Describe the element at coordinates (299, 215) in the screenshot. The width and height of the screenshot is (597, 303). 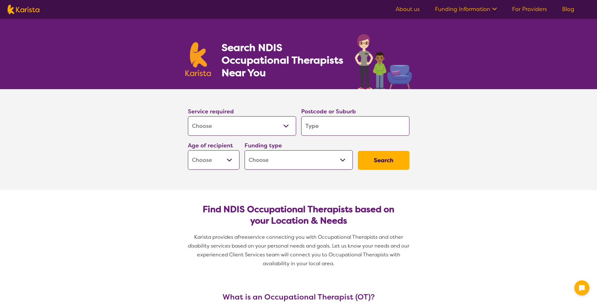
I see `h2: Find NDIS Occupational Therapists based on your Location & Needs` at that location.